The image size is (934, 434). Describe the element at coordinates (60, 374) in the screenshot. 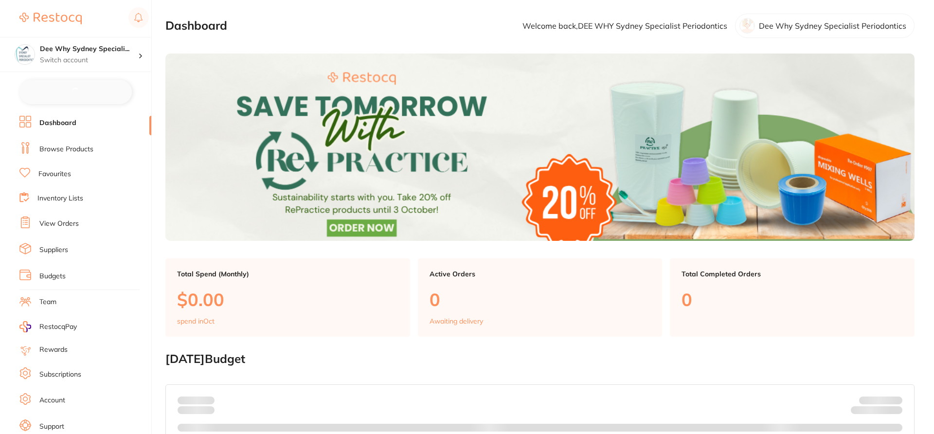

I see `a: Subscriptions` at that location.